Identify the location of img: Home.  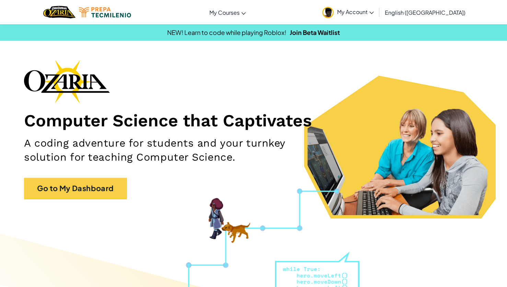
(59, 12).